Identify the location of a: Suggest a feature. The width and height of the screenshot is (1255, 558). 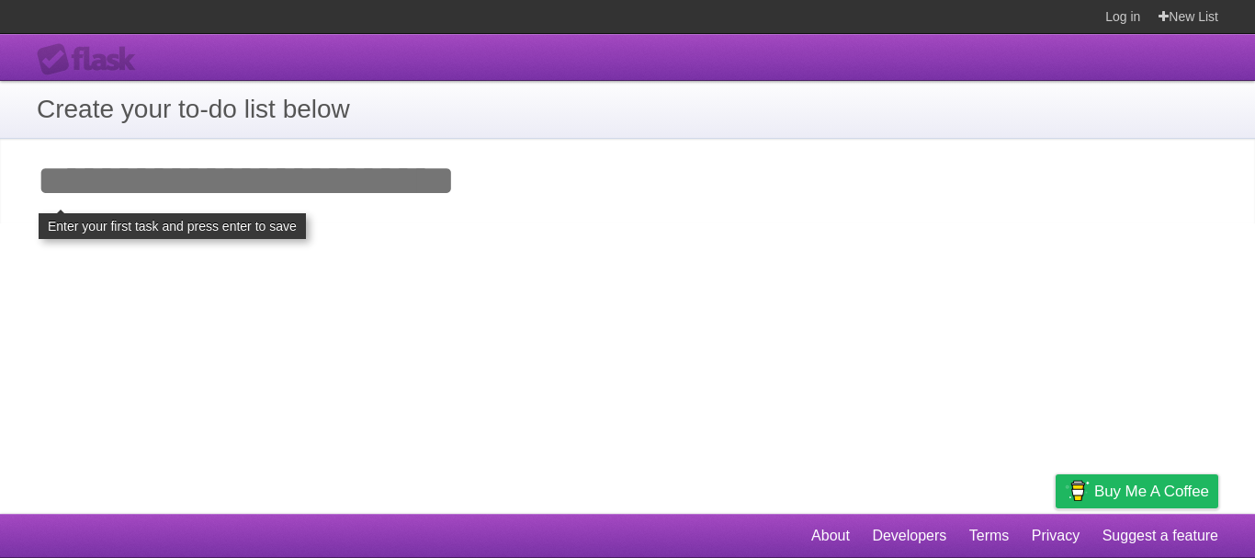
(1160, 536).